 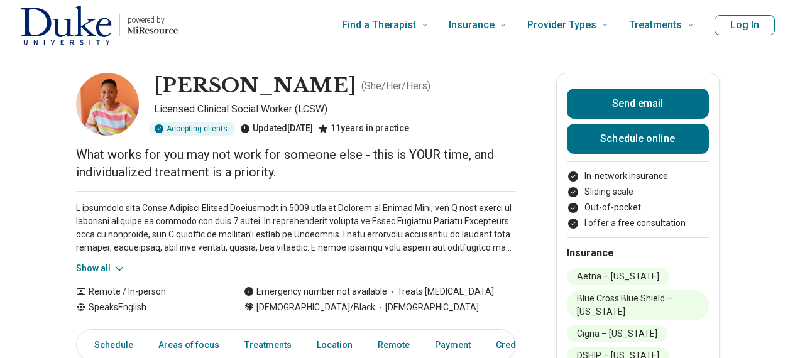 What do you see at coordinates (656, 25) in the screenshot?
I see `span: Treatments` at bounding box center [656, 25].